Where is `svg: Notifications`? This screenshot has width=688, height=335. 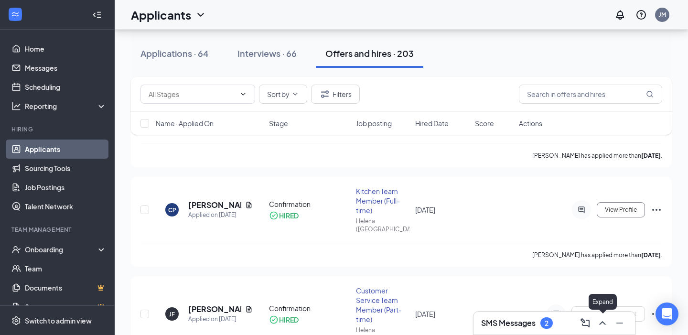 svg: Notifications is located at coordinates (620, 15).